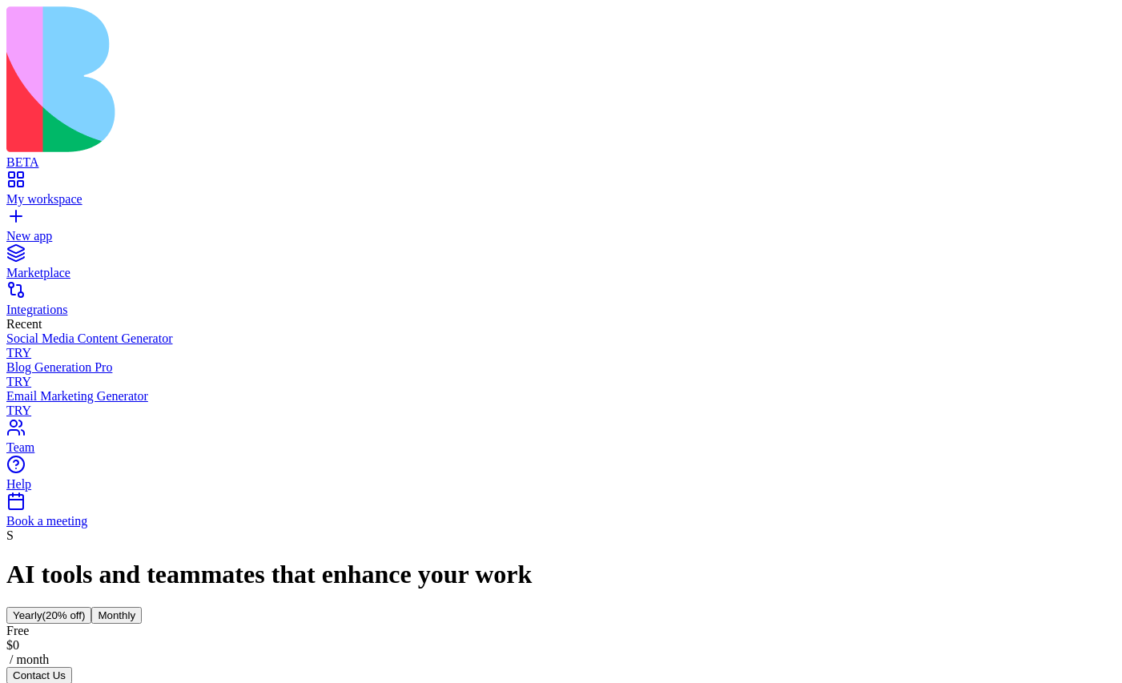 The height and width of the screenshot is (683, 1122). What do you see at coordinates (561, 310) in the screenshot?
I see `div: Integrations` at bounding box center [561, 310].